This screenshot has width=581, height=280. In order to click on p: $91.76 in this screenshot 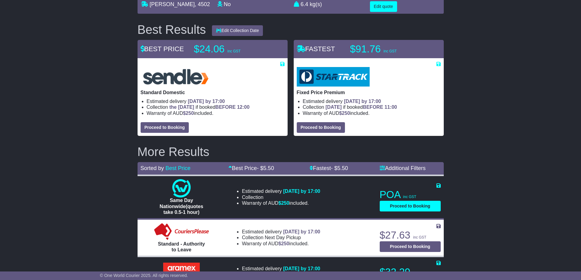, I will do `click(389, 49)`.